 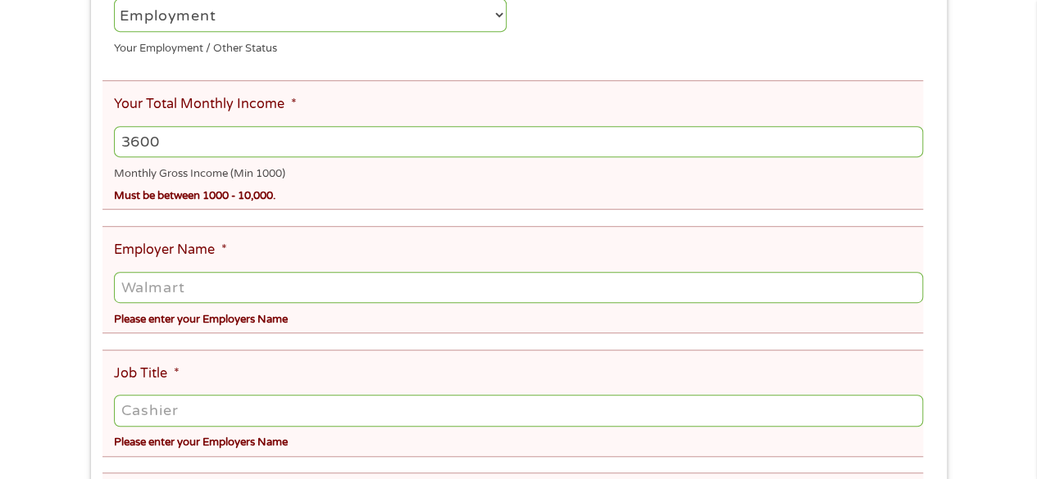 What do you see at coordinates (146, 374) in the screenshot?
I see `label: Job Title` at bounding box center [146, 374].